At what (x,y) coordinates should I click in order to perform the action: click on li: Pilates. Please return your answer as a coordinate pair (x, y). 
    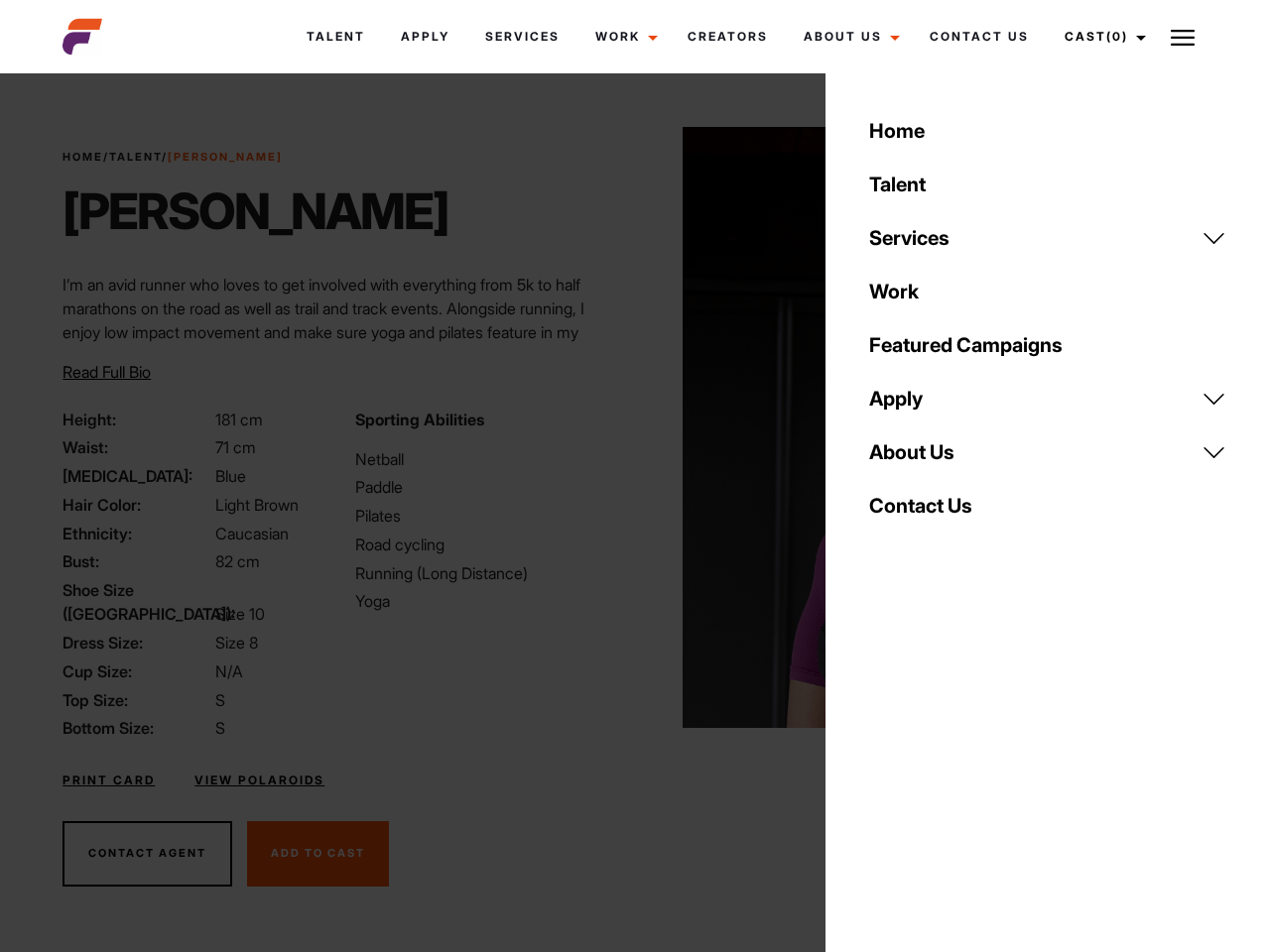
    Looking at the image, I should click on (490, 515).